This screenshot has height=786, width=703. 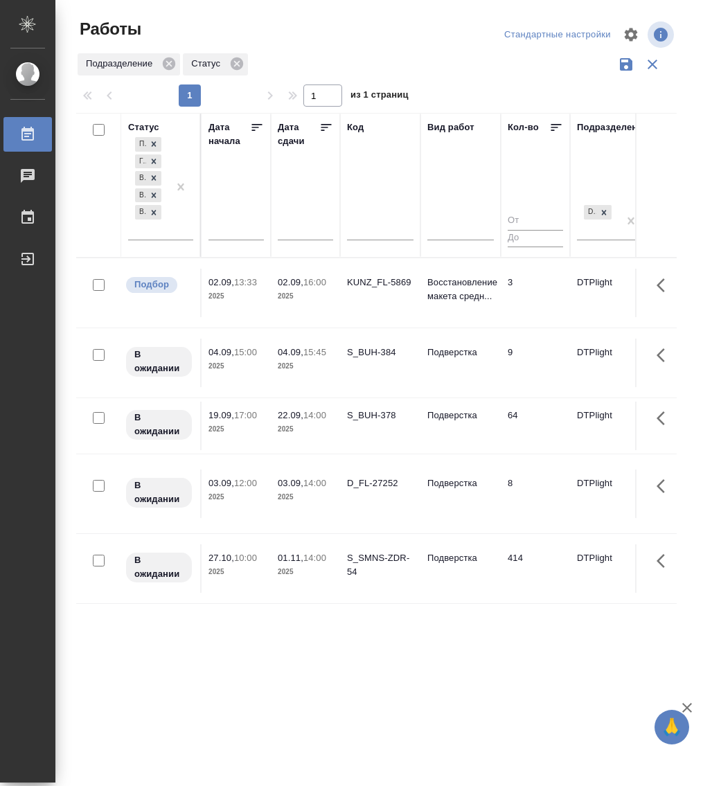 I want to click on button: Сохранить фильтры, so click(x=626, y=64).